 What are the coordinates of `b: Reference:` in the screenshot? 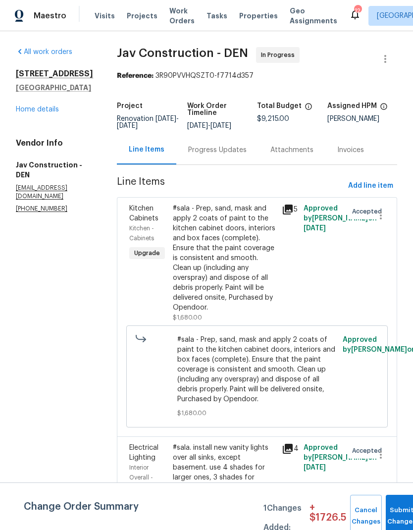 It's located at (135, 76).